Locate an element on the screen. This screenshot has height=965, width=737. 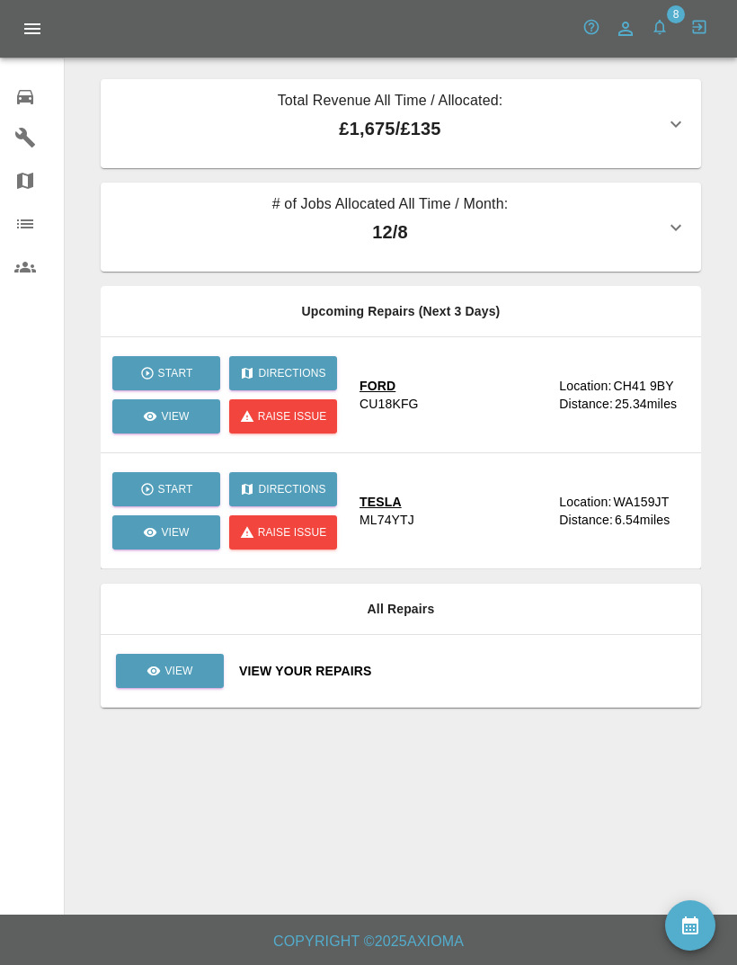
div: TESLA is located at coordinates (387, 502).